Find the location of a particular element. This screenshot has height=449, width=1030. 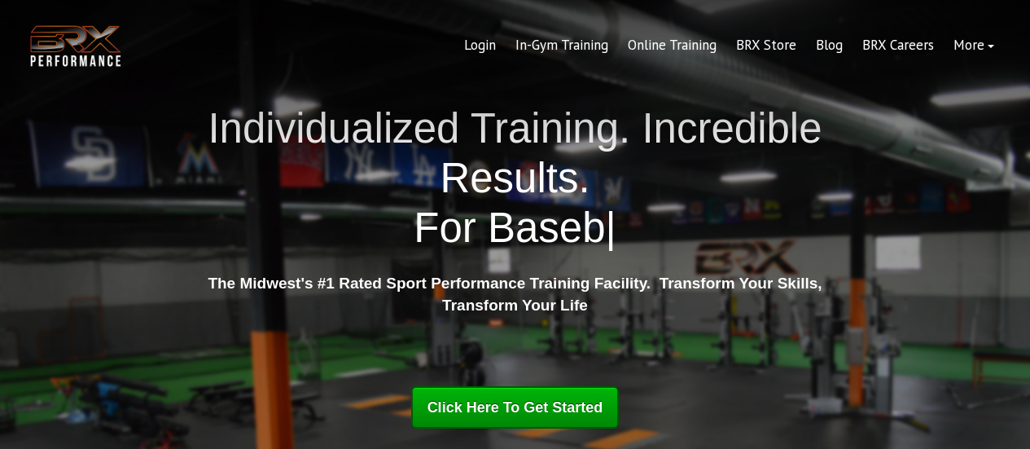

div: Navigation Menu is located at coordinates (729, 46).